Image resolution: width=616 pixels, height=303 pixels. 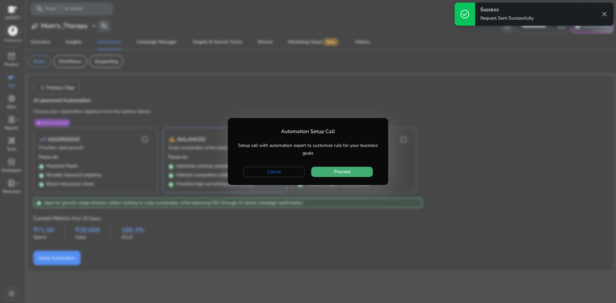 What do you see at coordinates (308, 149) in the screenshot?
I see `p: Setup call with automation expert to customize rule for your business goals` at bounding box center [308, 149].